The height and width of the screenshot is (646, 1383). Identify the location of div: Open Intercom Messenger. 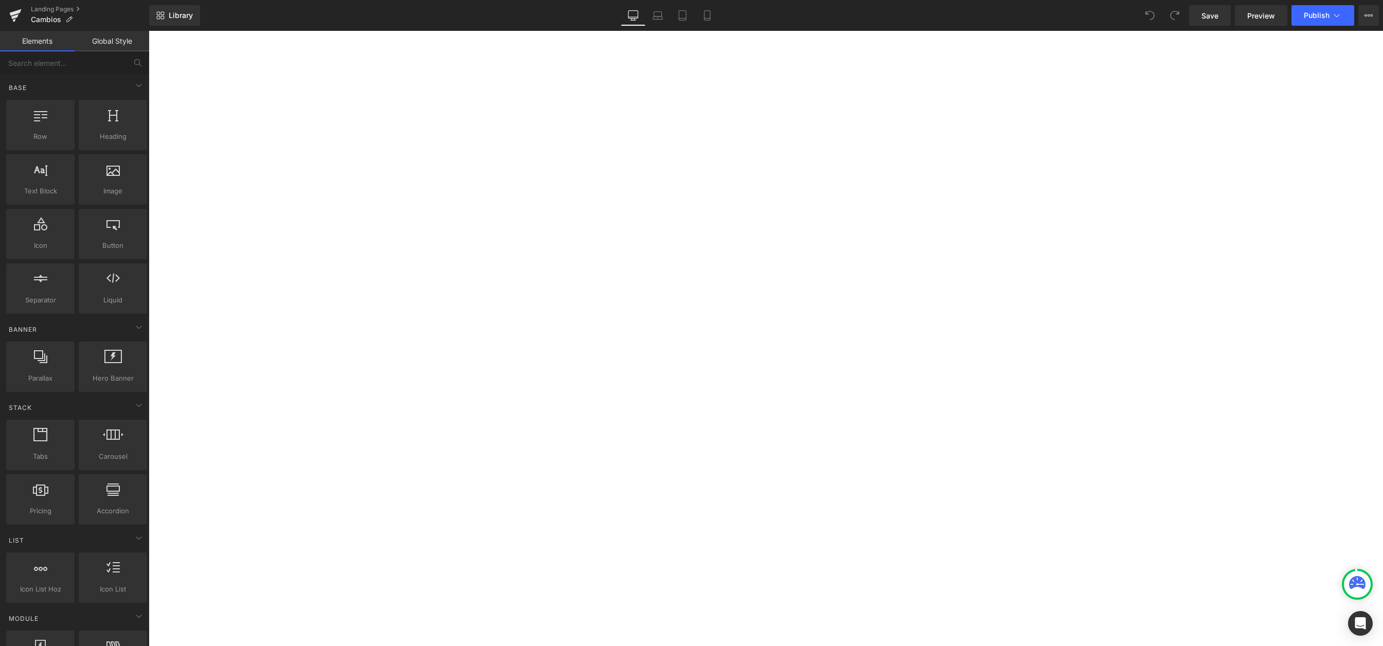
(1360, 623).